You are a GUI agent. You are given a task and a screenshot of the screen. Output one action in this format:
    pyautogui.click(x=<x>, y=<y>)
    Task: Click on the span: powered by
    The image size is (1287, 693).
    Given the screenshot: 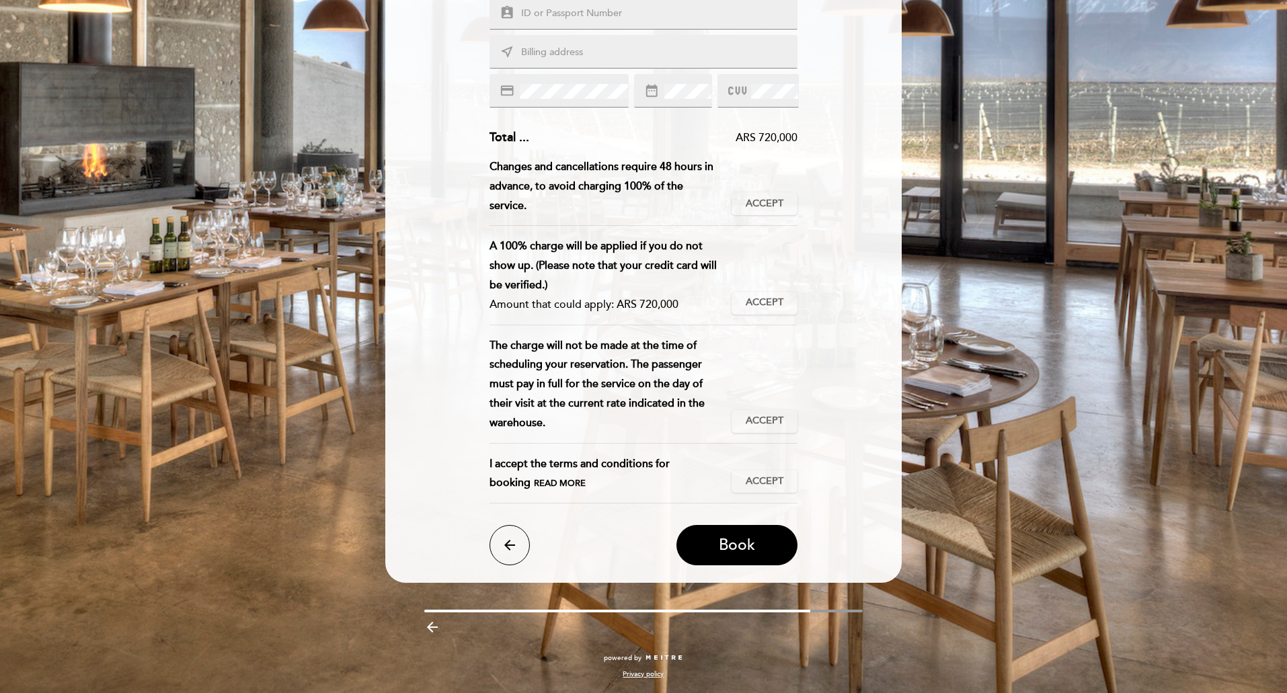 What is the action you would take?
    pyautogui.click(x=622, y=658)
    